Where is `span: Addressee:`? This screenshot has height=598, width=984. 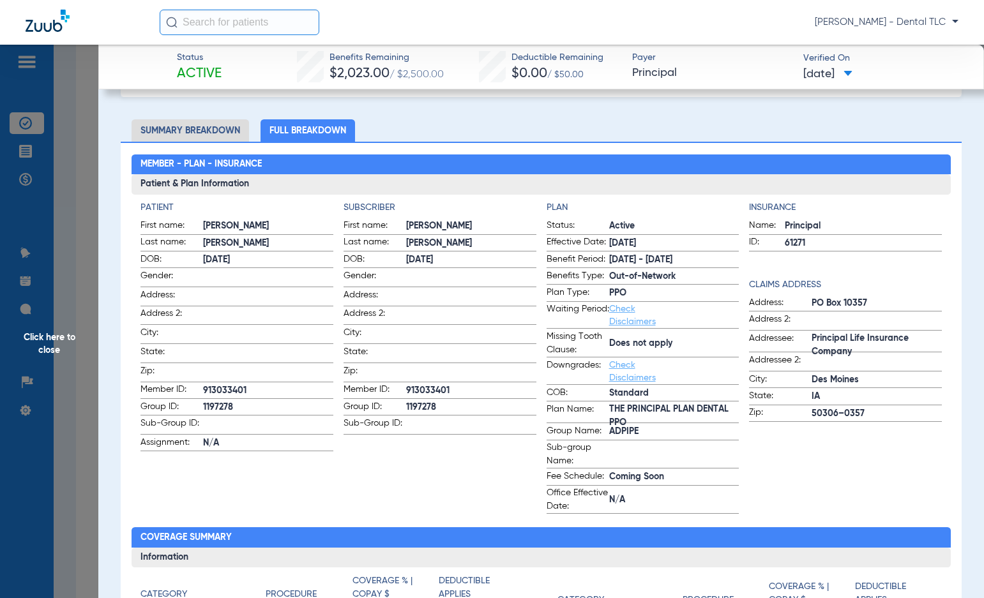
span: Addressee: is located at coordinates (780, 342).